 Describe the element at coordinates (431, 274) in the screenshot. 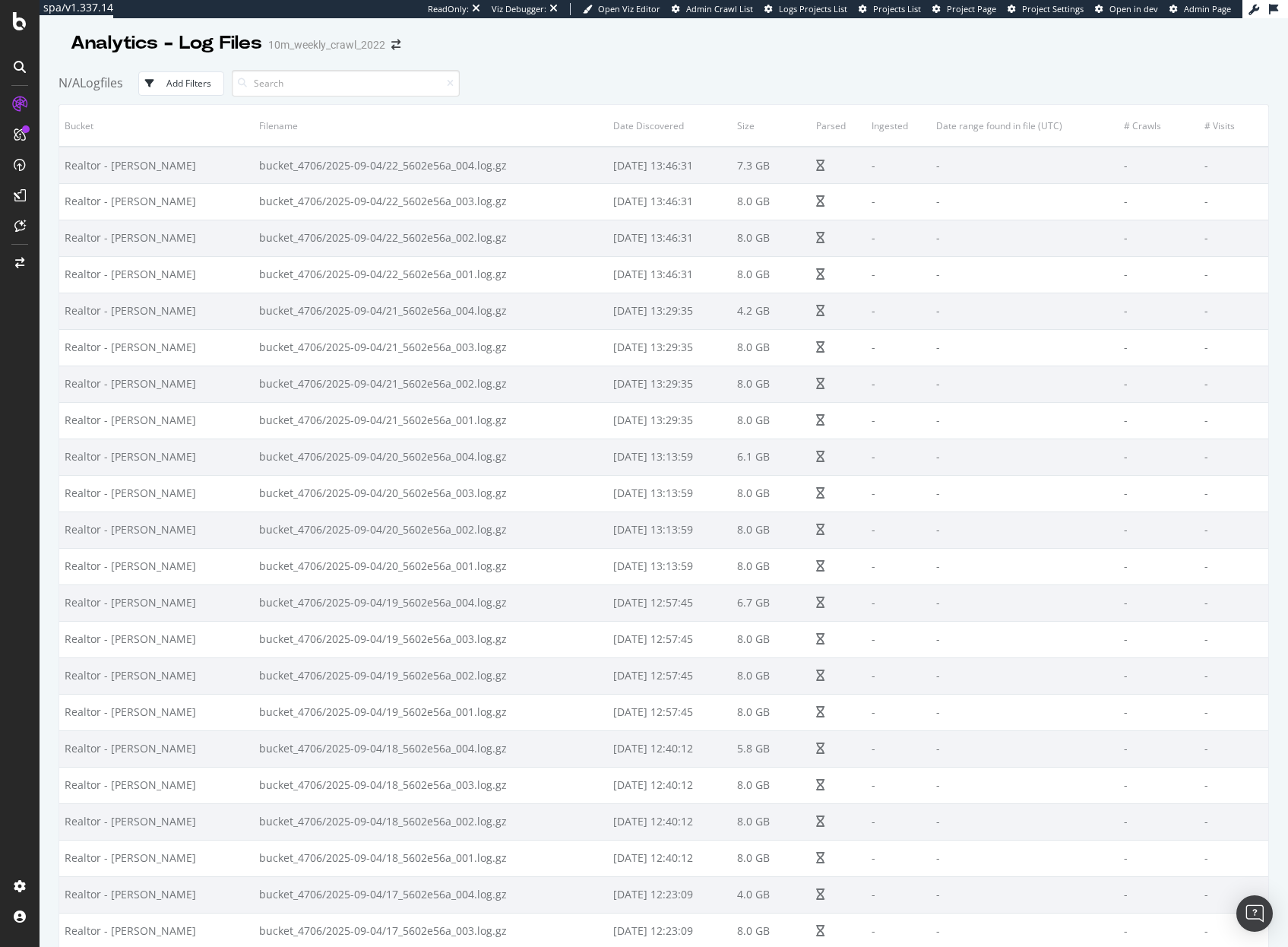

I see `td: bucket_4706/2025-09-04/22_5602e56a_001.log.gz` at that location.